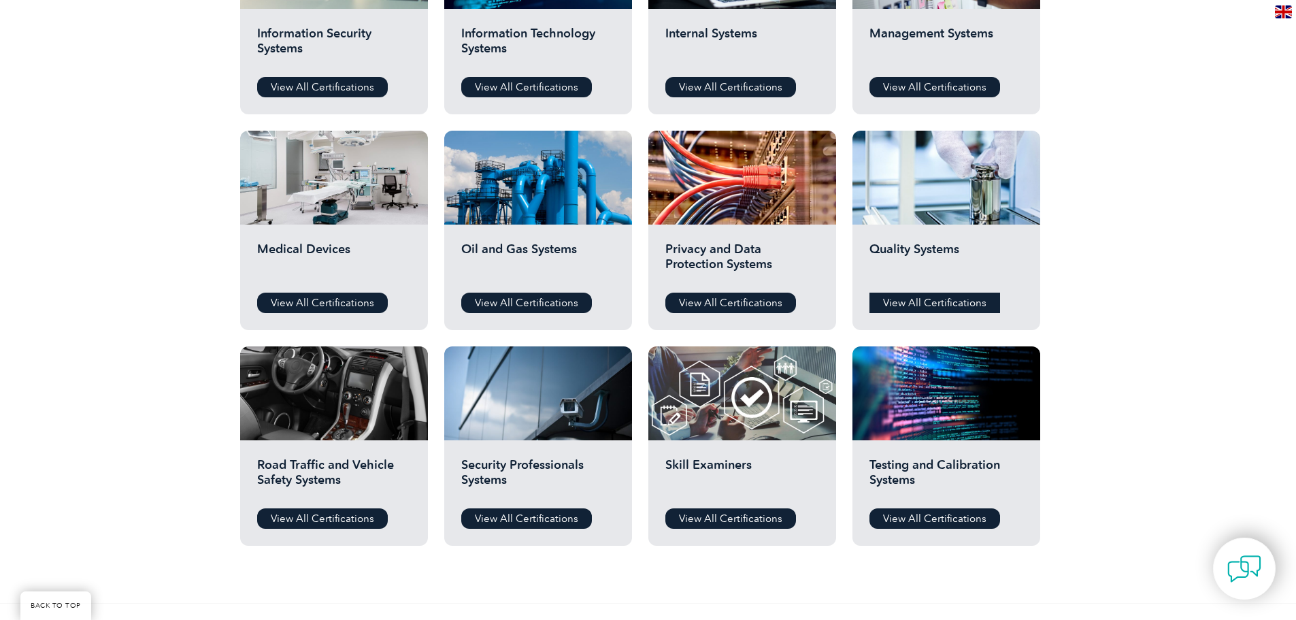 This screenshot has height=620, width=1296. Describe the element at coordinates (334, 262) in the screenshot. I see `h2: Medical Devices` at that location.